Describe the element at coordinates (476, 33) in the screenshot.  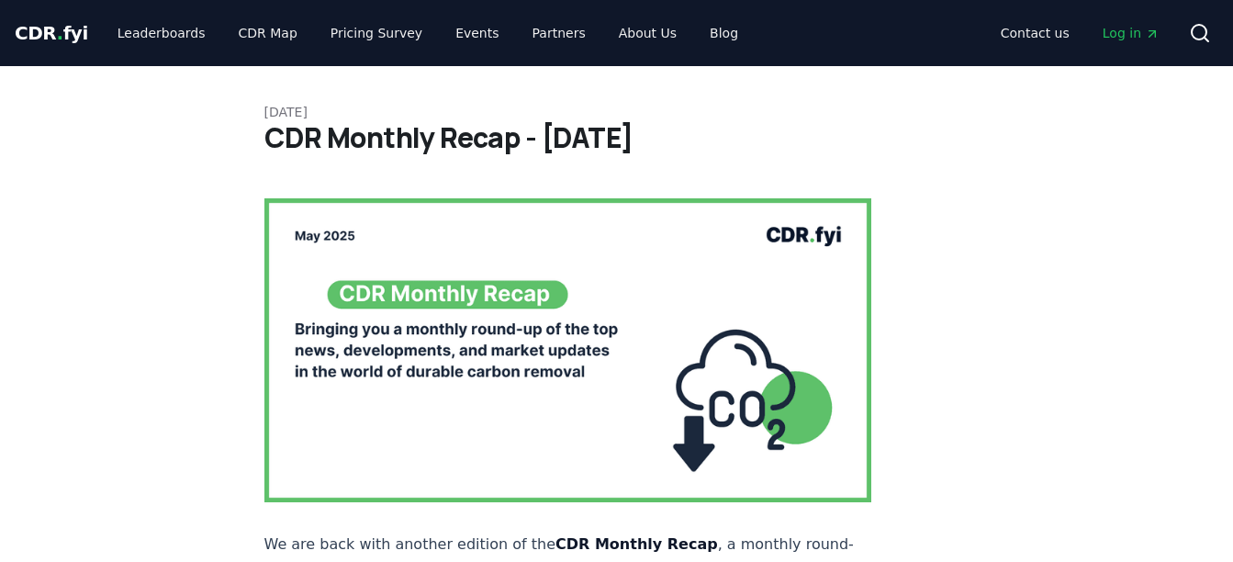
I see `a: Events` at that location.